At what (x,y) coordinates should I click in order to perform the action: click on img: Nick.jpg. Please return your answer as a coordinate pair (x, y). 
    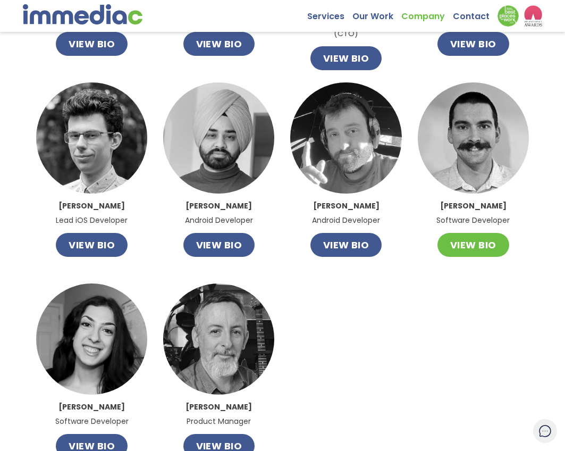
    Looking at the image, I should click on (346, 138).